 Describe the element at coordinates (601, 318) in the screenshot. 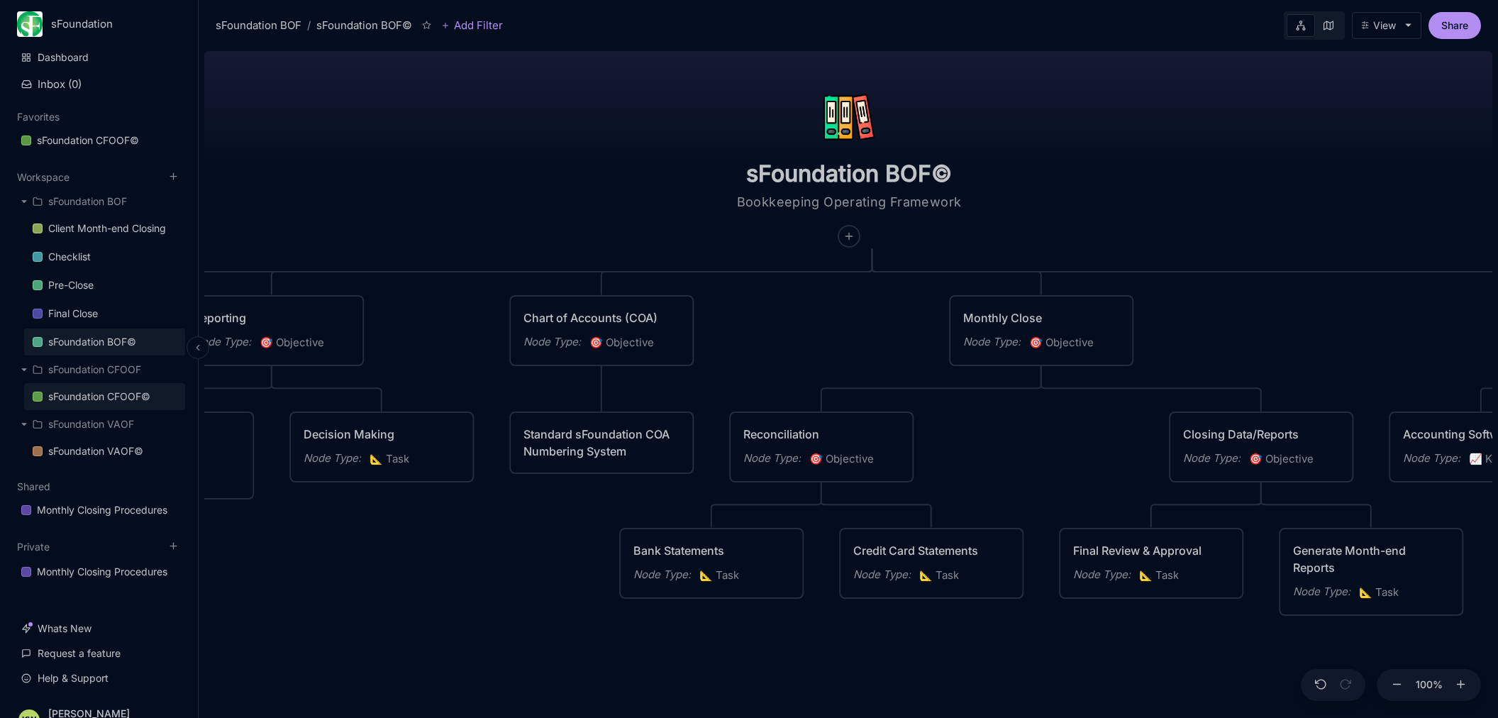

I see `div: Chart of Accounts (COA)` at that location.